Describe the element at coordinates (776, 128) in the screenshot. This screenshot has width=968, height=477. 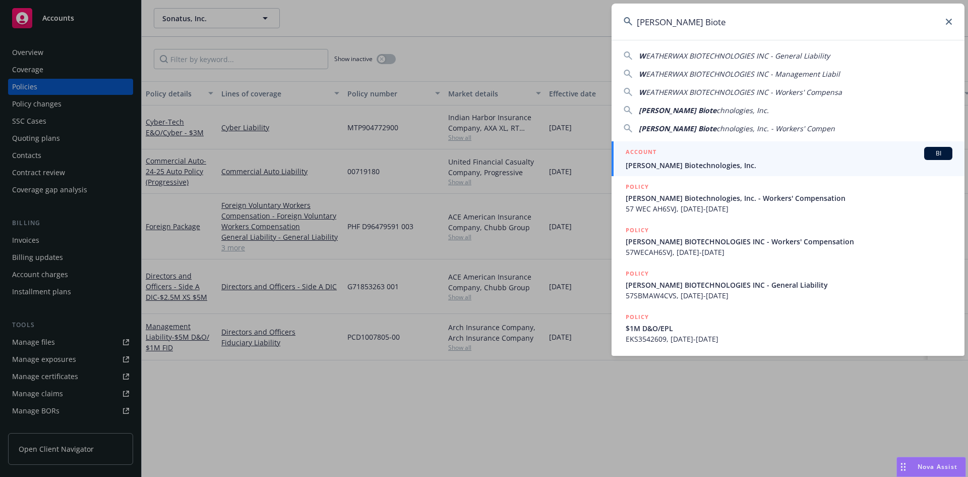
I see `span: chnologies, Inc. - Workers' Compen` at that location.